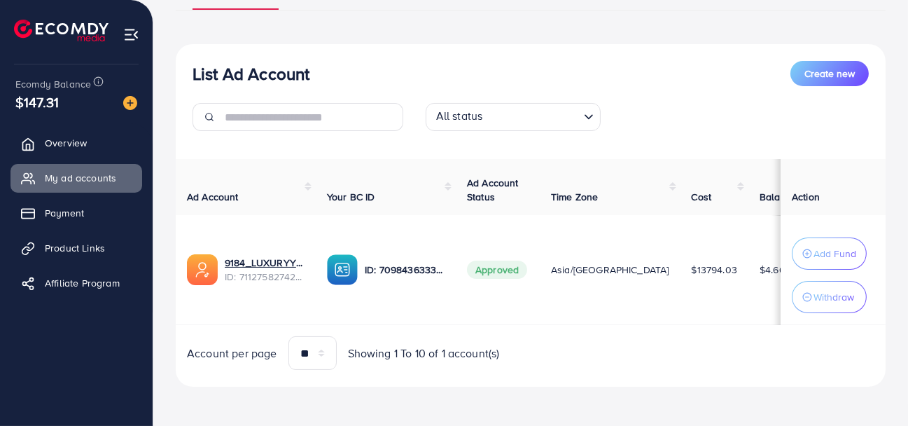  I want to click on span: Approved, so click(497, 270).